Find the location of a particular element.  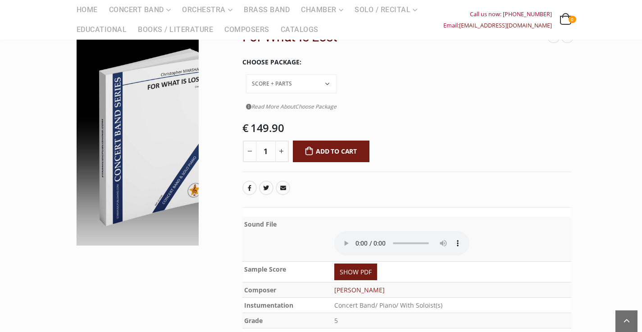

a: Facebook is located at coordinates (250, 188).